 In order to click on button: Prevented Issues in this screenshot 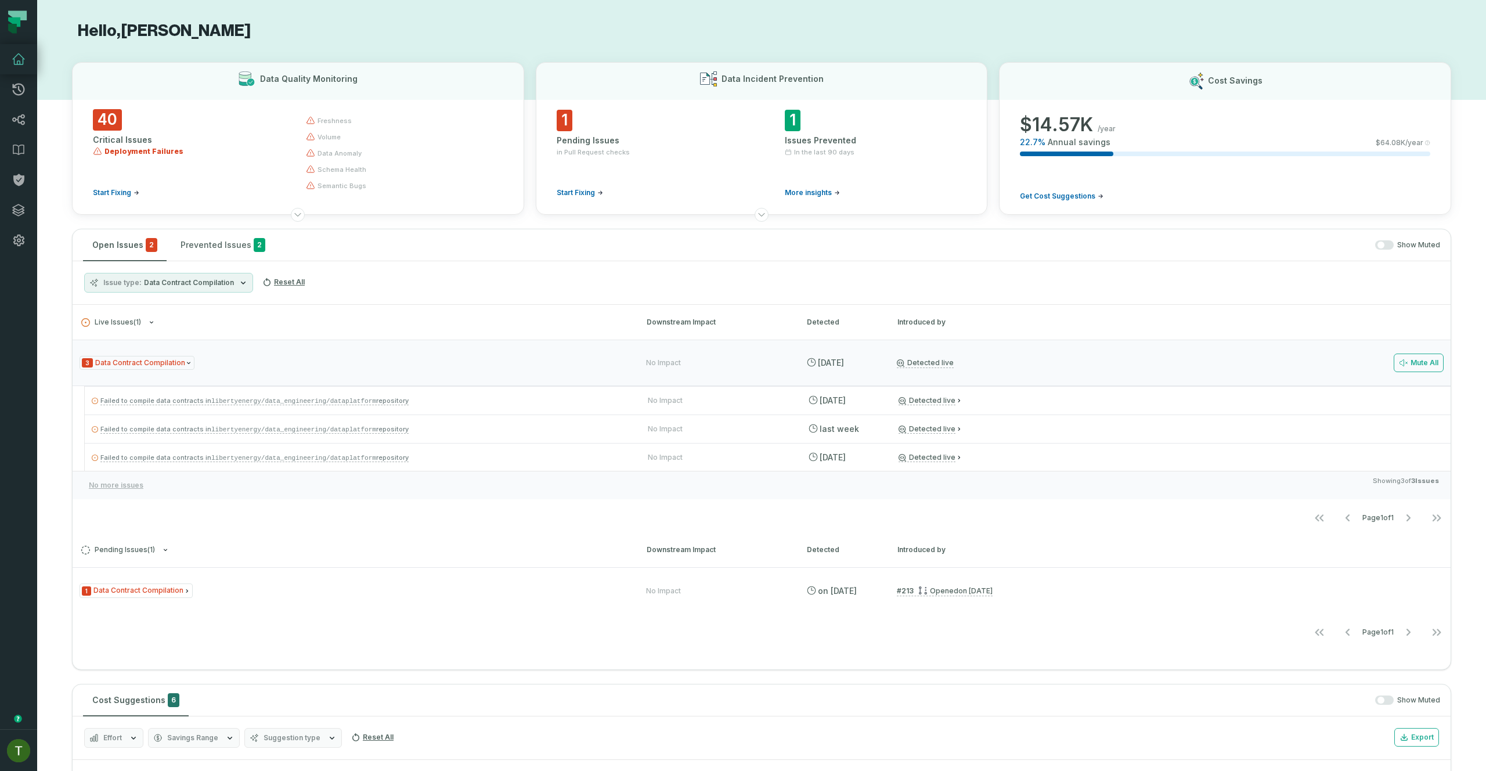, I will do `click(223, 245)`.